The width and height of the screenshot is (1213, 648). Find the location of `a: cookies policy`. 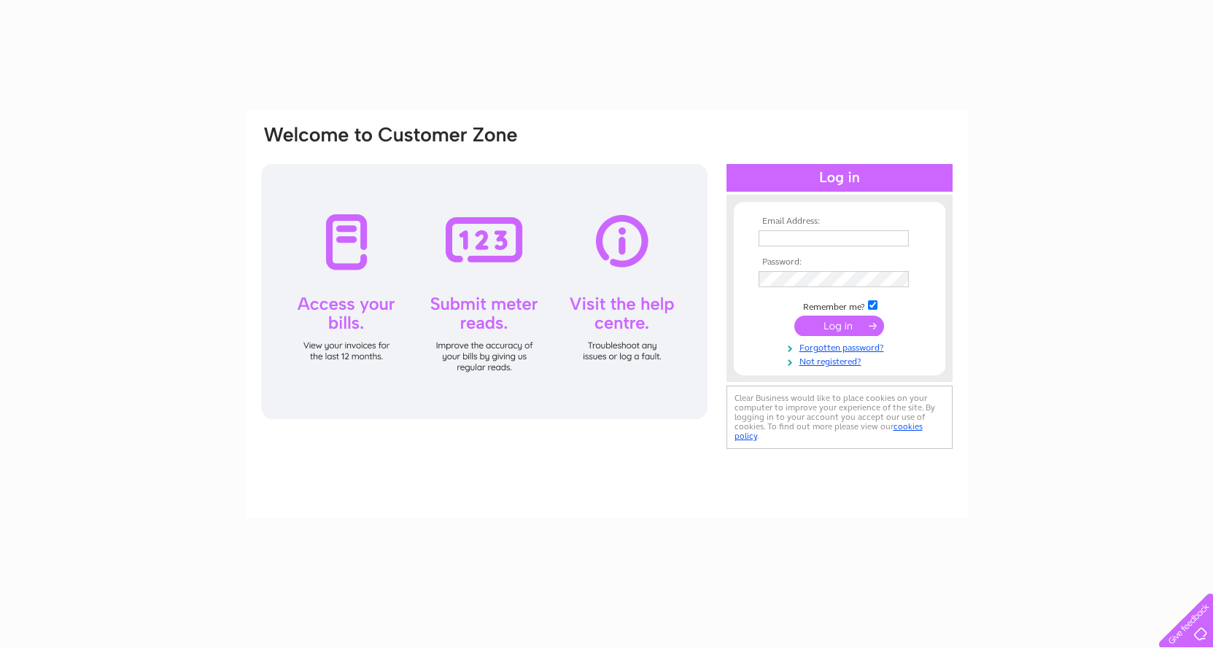

a: cookies policy is located at coordinates (829, 431).